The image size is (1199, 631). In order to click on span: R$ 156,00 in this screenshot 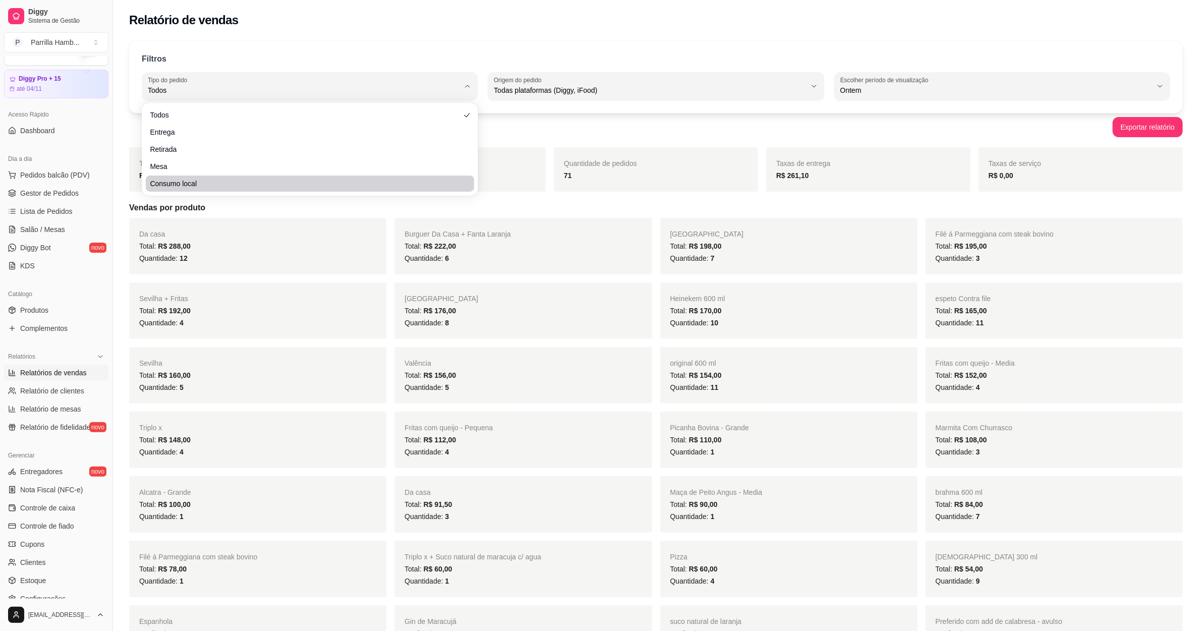, I will do `click(440, 375)`.